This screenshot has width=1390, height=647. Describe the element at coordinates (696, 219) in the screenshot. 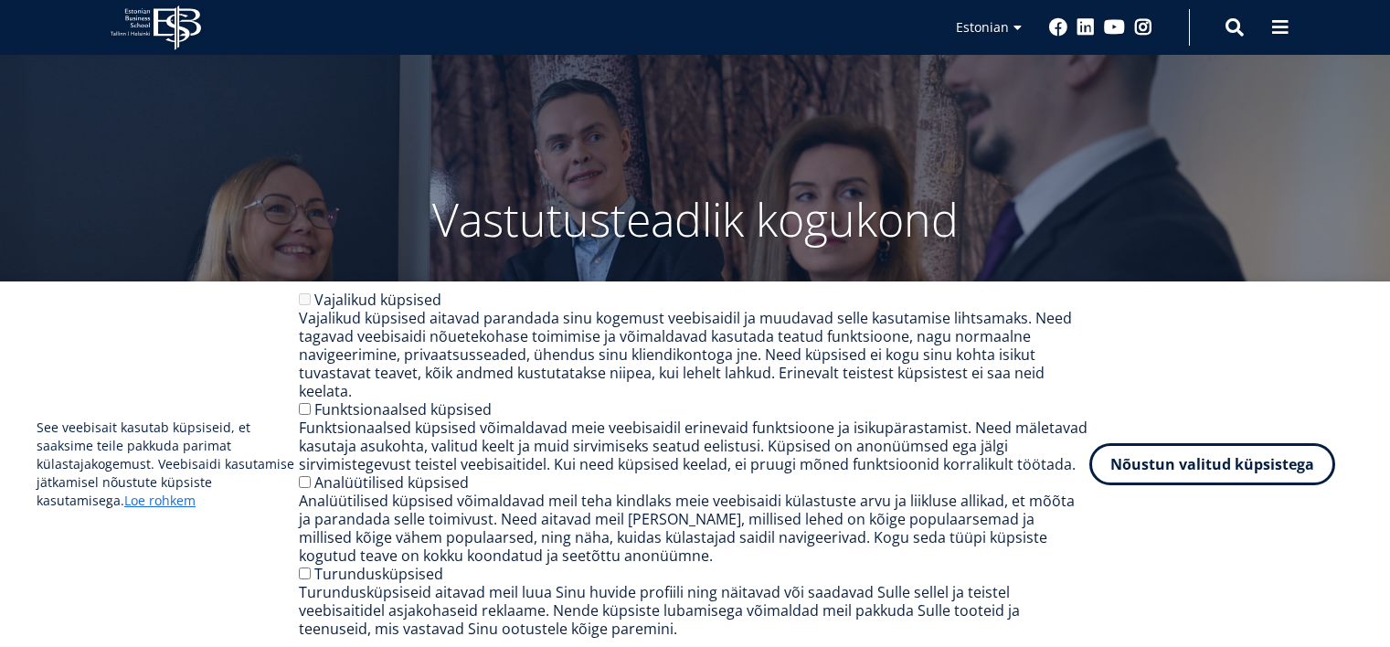

I see `p: Vastutusteadlik kogukond` at that location.